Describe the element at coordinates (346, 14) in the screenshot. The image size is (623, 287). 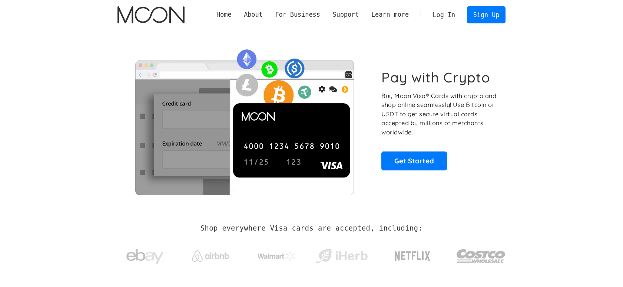
I see `div: Support` at that location.